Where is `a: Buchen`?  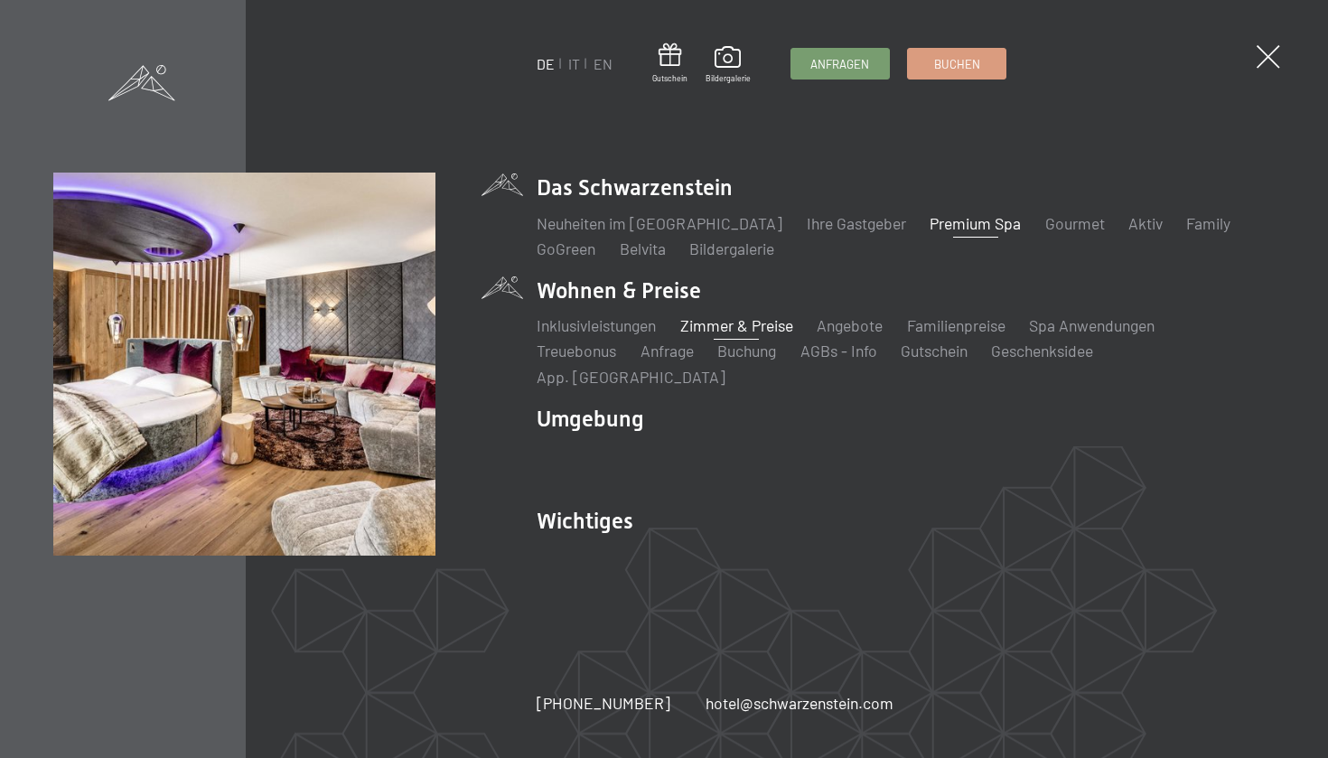 a: Buchen is located at coordinates (957, 63).